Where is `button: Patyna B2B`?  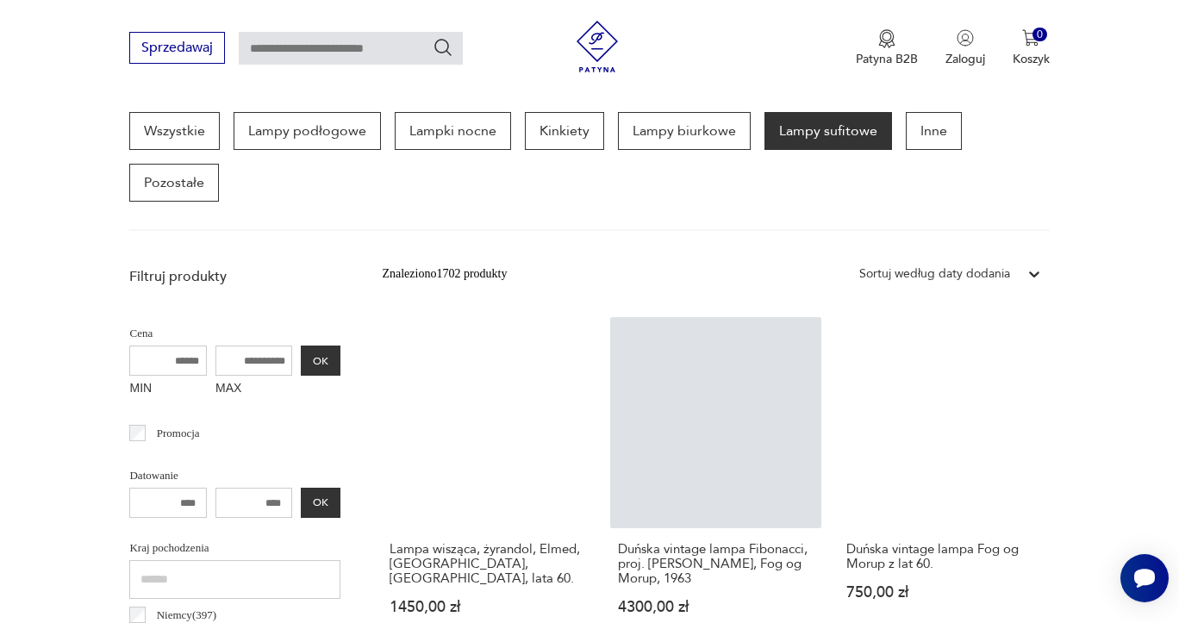
button: Patyna B2B is located at coordinates (887, 48).